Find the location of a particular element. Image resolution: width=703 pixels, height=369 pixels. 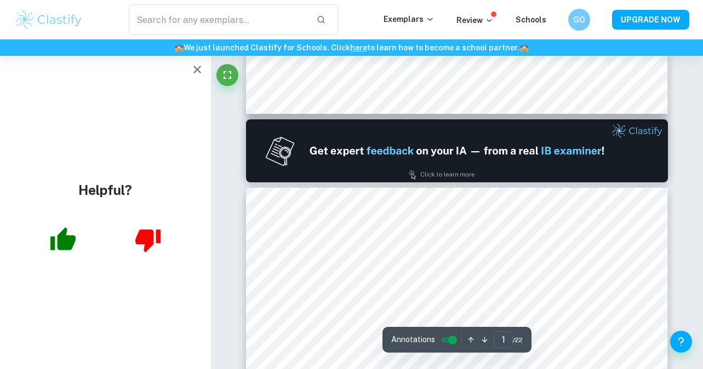

button: Help and Feedback is located at coordinates (681, 342).